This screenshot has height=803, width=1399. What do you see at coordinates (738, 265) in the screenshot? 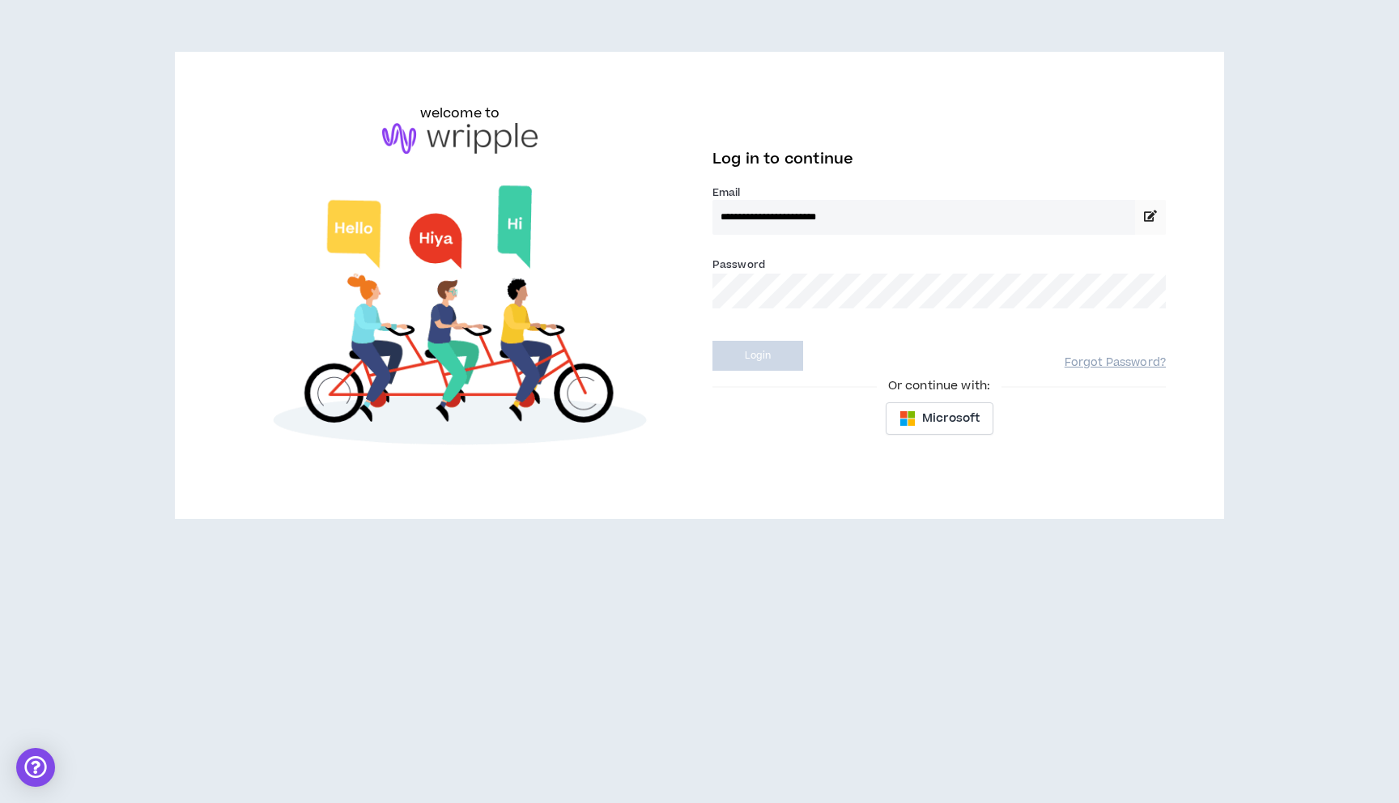
I see `label: Password` at bounding box center [738, 265].